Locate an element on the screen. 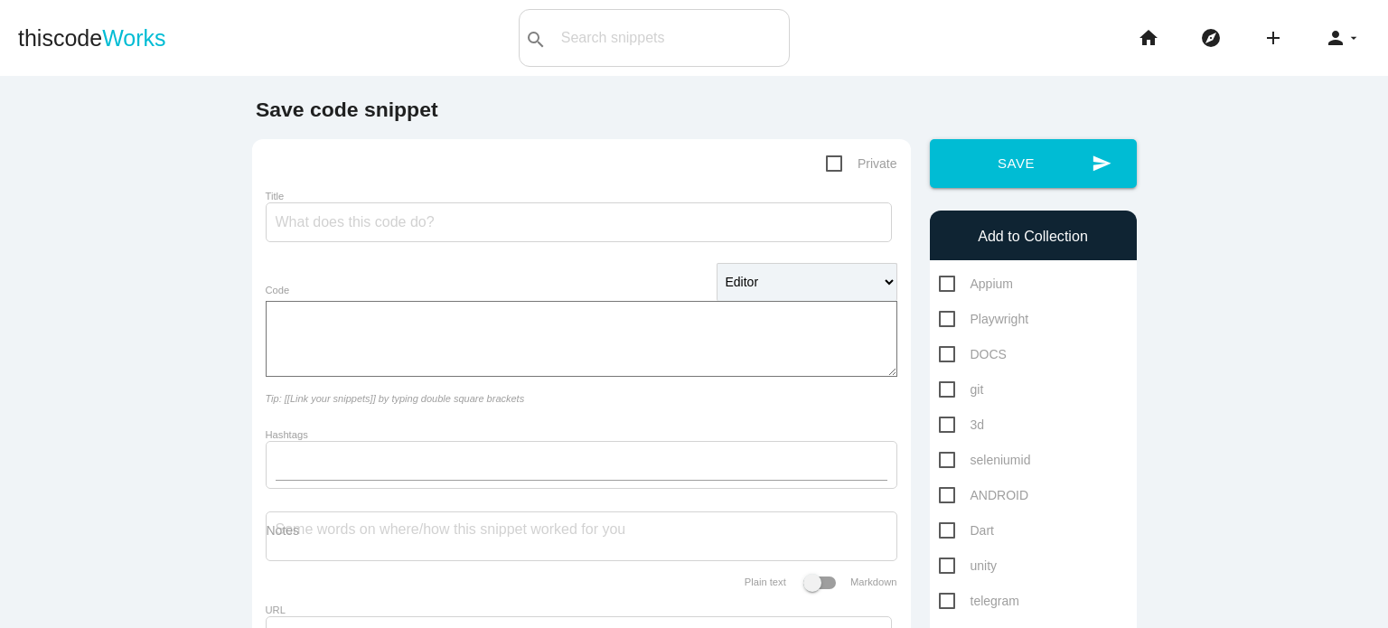  i: person is located at coordinates (1336, 38).